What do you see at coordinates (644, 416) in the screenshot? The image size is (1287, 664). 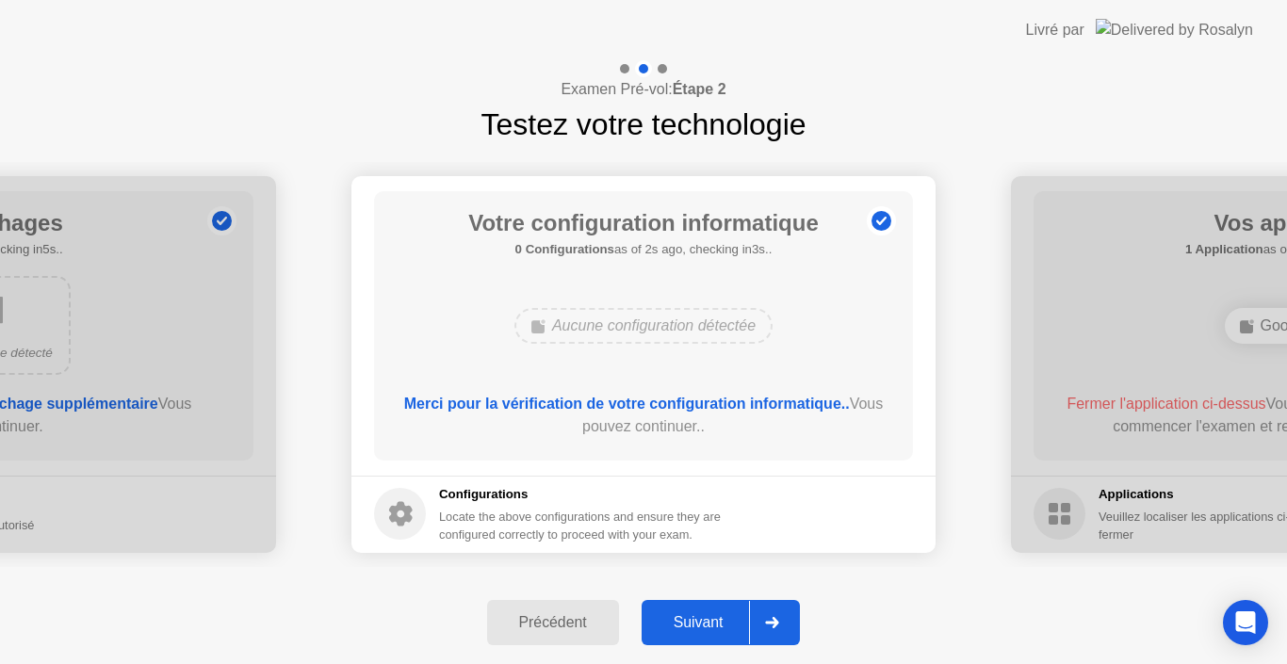 I see `div: Vous pouvez continuer..` at bounding box center [644, 416].